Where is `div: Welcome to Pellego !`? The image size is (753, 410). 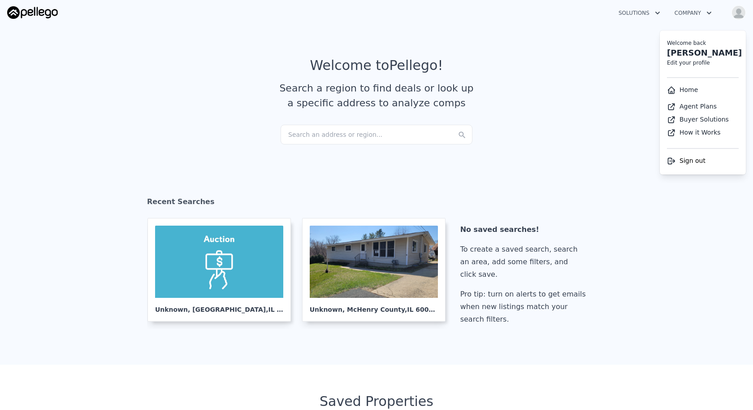 div: Welcome to Pellego ! is located at coordinates (376, 65).